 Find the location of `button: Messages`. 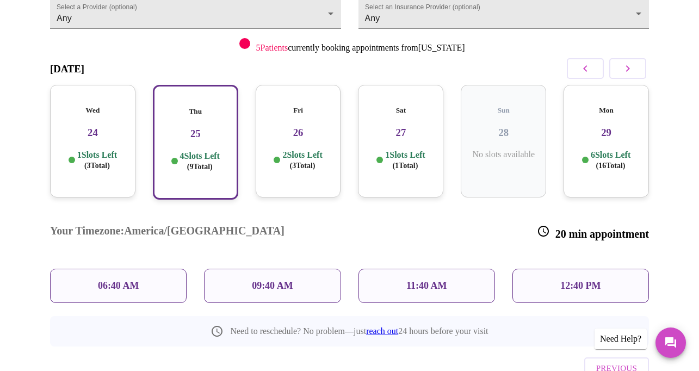

button: Messages is located at coordinates (671, 343).